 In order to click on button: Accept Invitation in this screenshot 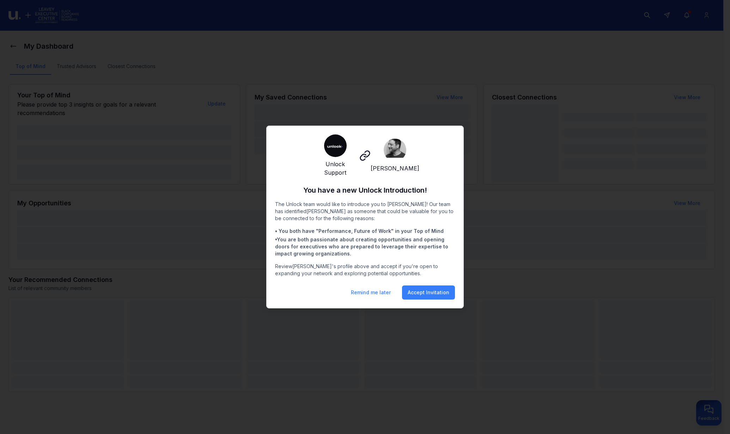, I will do `click(428, 292)`.